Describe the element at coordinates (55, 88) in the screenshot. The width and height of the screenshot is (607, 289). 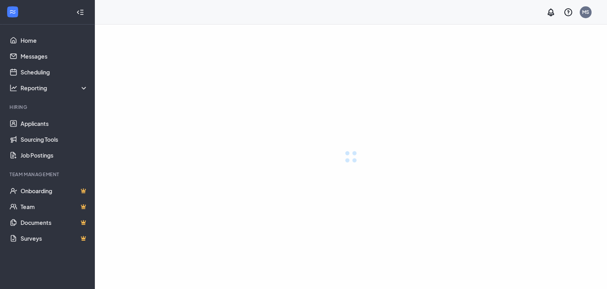
I see `div: Reporting` at that location.